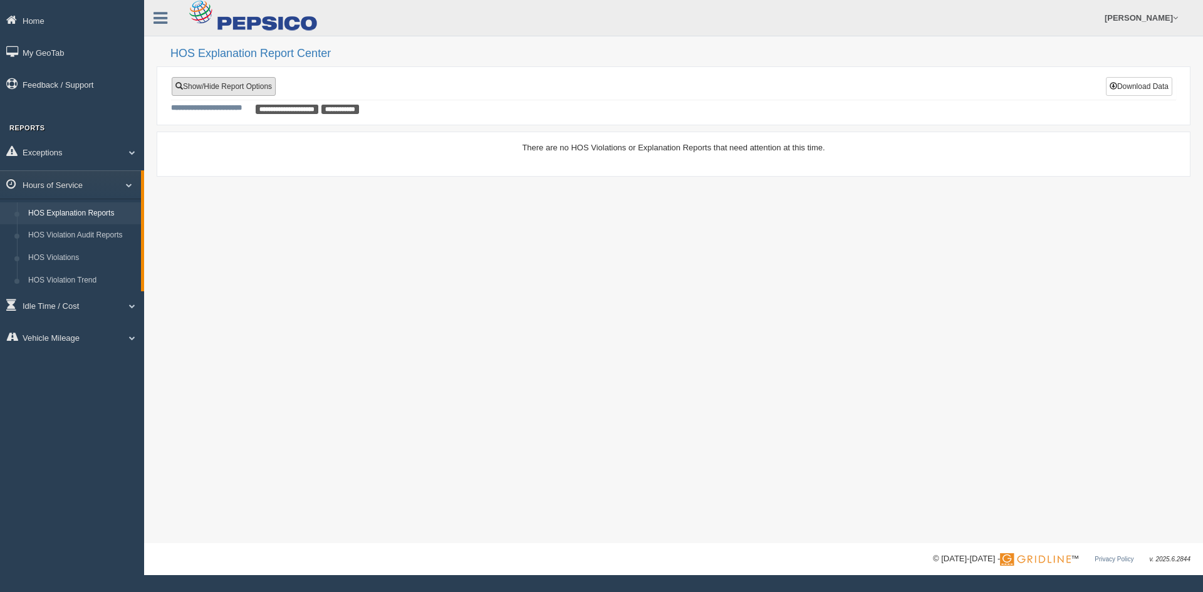 This screenshot has height=592, width=1203. Describe the element at coordinates (1170, 559) in the screenshot. I see `span: v. 2025.6.2844` at that location.